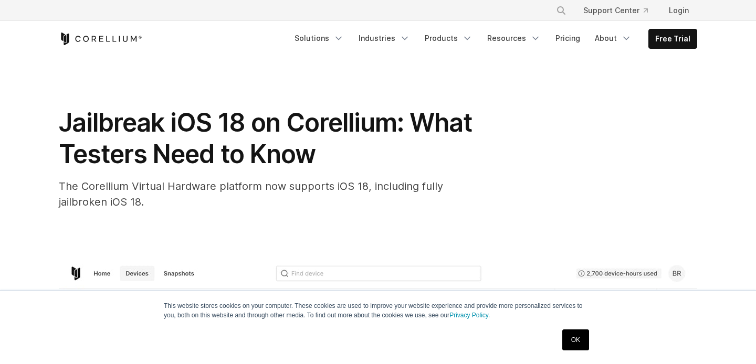  Describe the element at coordinates (384, 38) in the screenshot. I see `a: Industries` at that location.